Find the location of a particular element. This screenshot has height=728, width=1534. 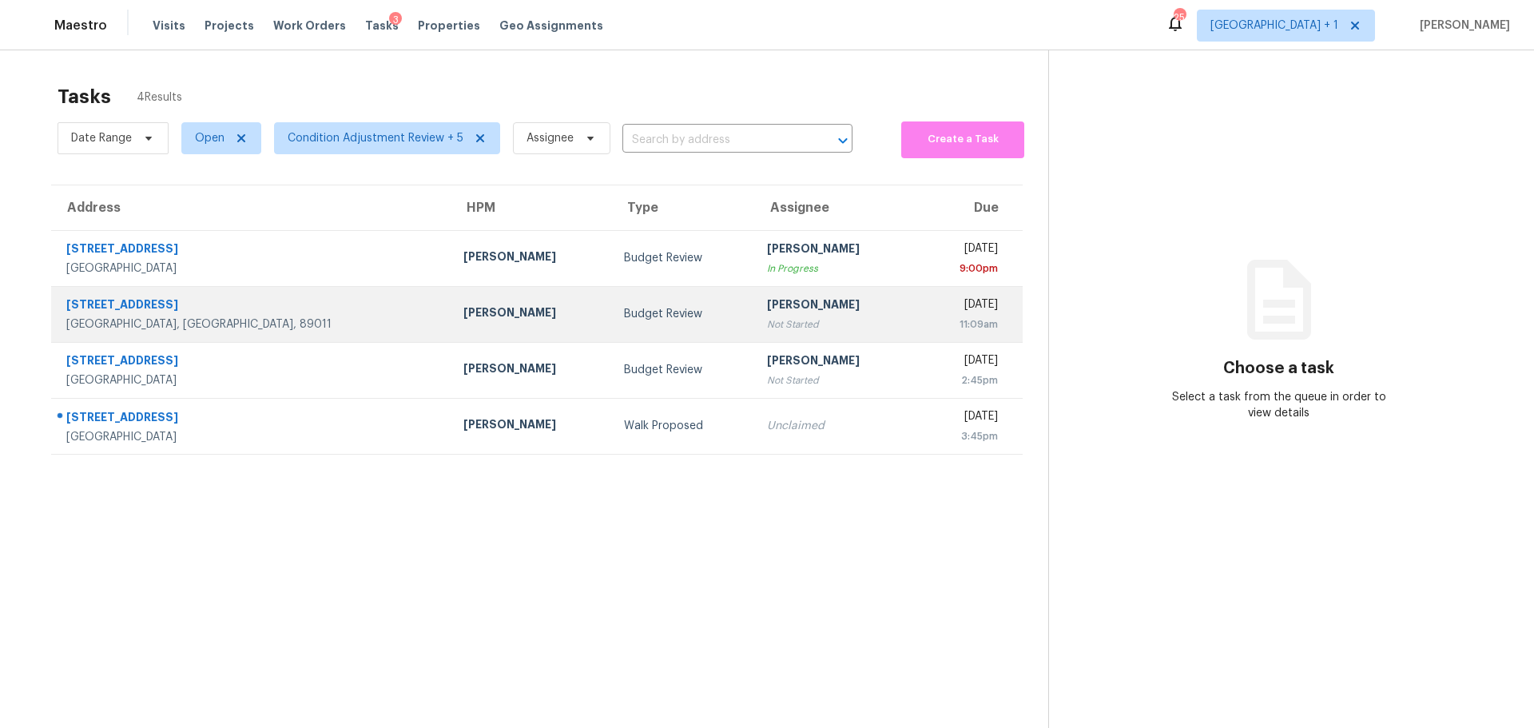

span: Geo Assignments is located at coordinates (551, 26).